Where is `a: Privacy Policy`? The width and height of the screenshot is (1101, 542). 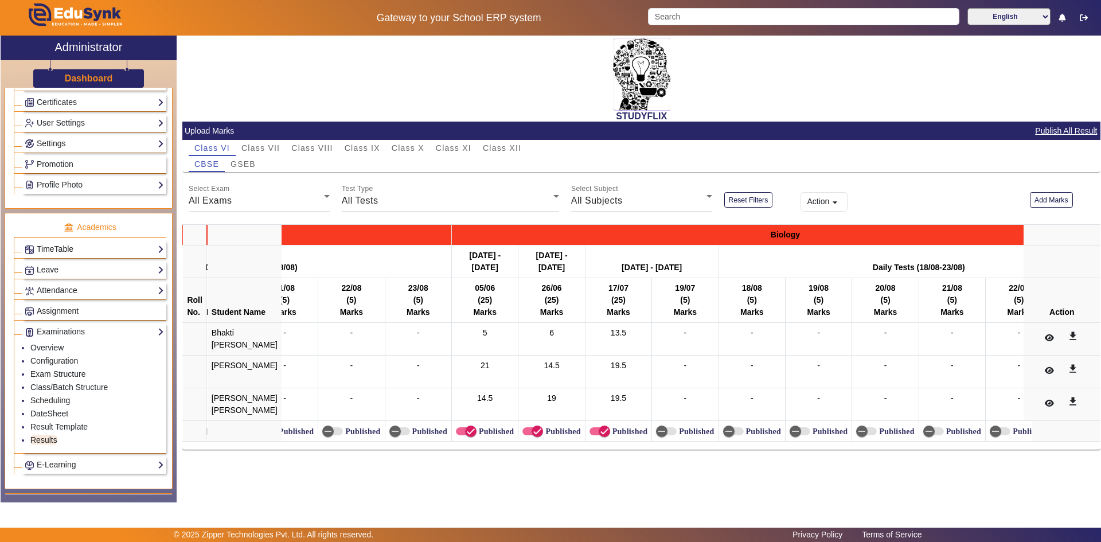
a: Privacy Policy is located at coordinates (817, 535).